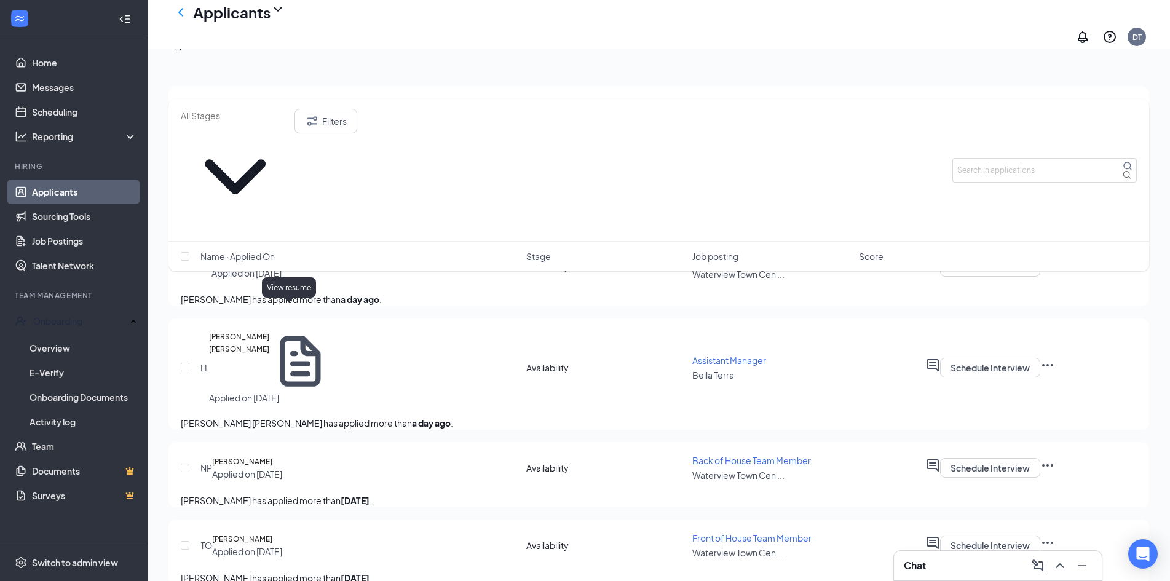 This screenshot has height=581, width=1170. Describe the element at coordinates (84, 446) in the screenshot. I see `a: Team` at that location.